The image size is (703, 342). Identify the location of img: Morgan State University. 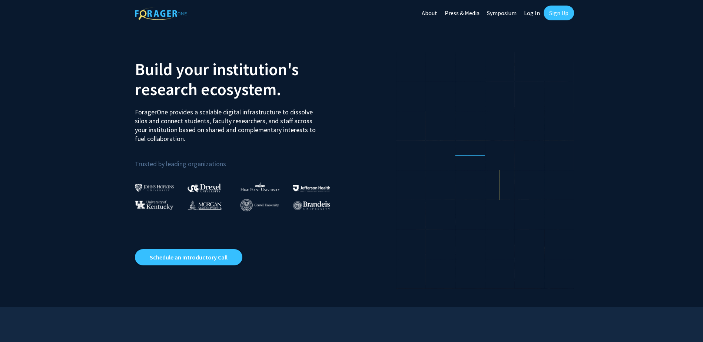
(204, 205).